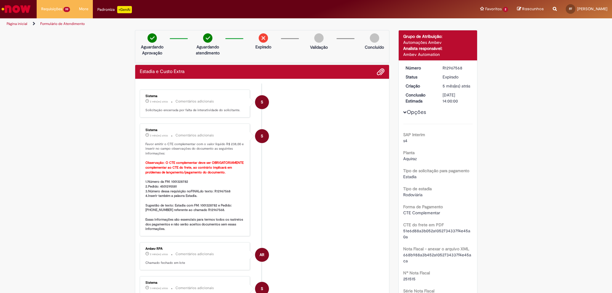  I want to click on b: Forma de Pagamento, so click(423, 207).